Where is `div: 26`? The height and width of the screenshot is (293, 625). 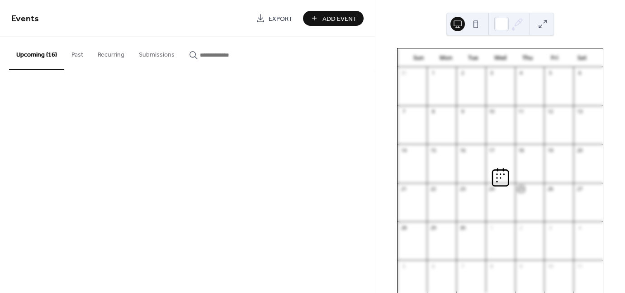 div: 26 is located at coordinates (550, 189).